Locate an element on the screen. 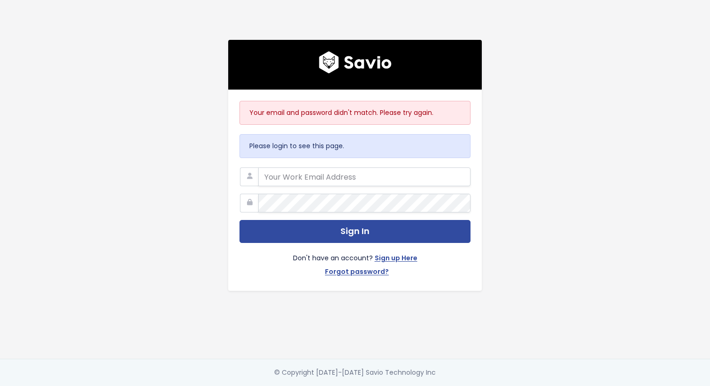 The height and width of the screenshot is (386, 710). input: Your Work Email Address is located at coordinates (364, 177).